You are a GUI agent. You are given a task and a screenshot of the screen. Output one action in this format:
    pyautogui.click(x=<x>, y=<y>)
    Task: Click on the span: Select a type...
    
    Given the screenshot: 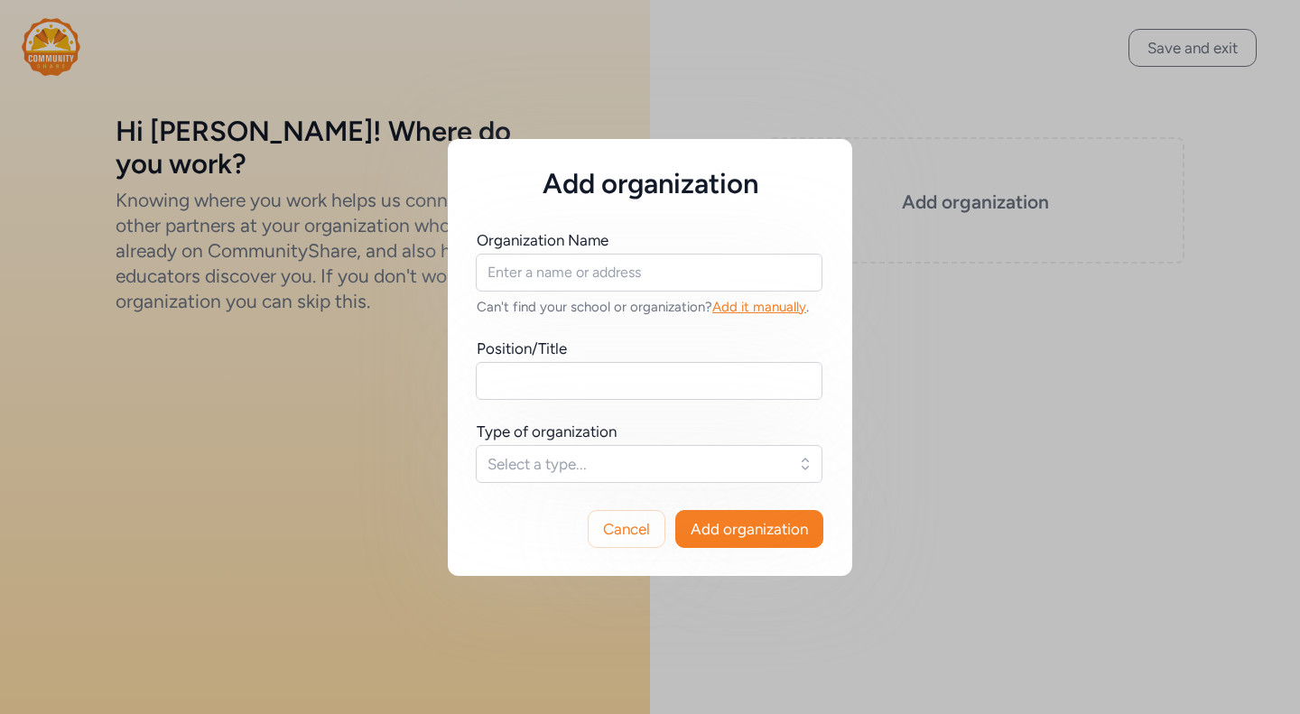 What is the action you would take?
    pyautogui.click(x=636, y=464)
    